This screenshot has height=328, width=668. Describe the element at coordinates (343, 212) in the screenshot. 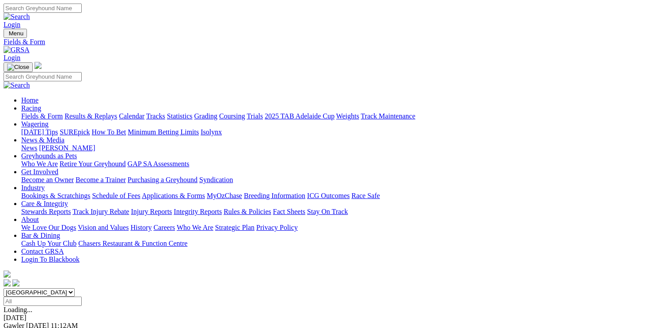

I see `div: Care & Integrity` at that location.